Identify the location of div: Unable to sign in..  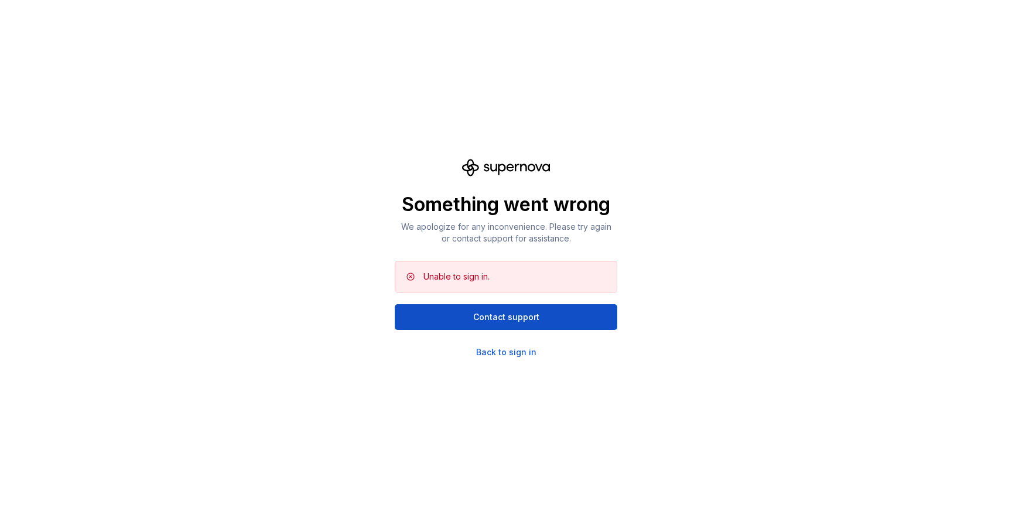
(456, 276).